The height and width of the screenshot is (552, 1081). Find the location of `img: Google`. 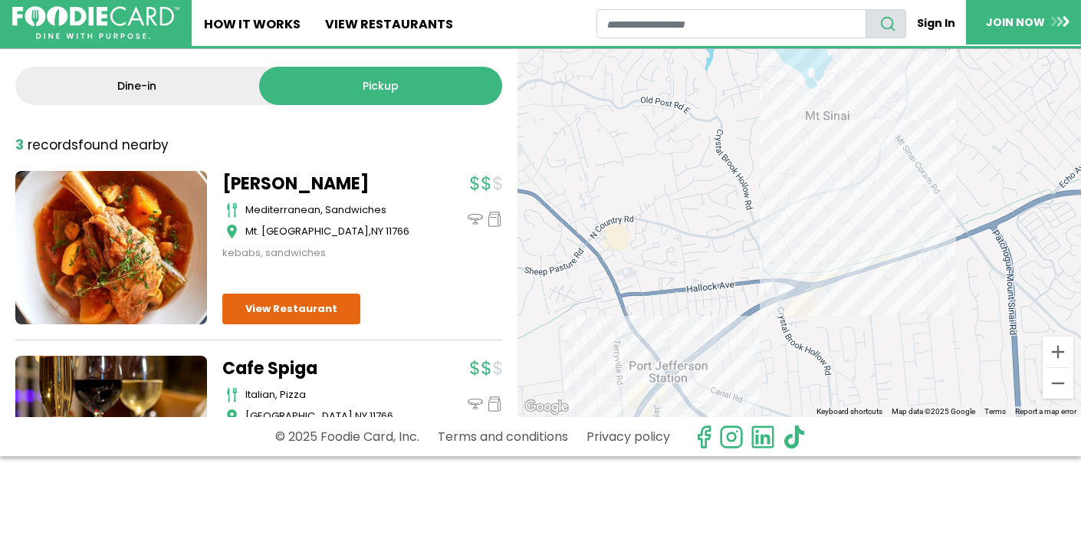

img: Google is located at coordinates (547, 407).